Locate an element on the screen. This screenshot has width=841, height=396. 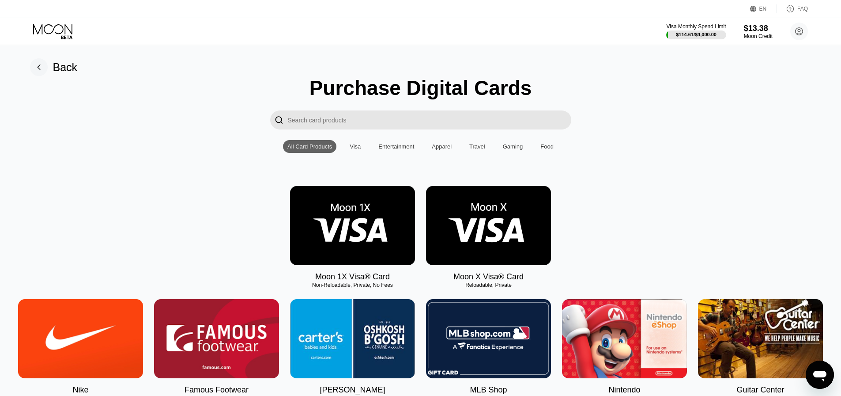
div: Visa Monthly Spend Limit$114.61/$4,000.00 is located at coordinates (696, 31).